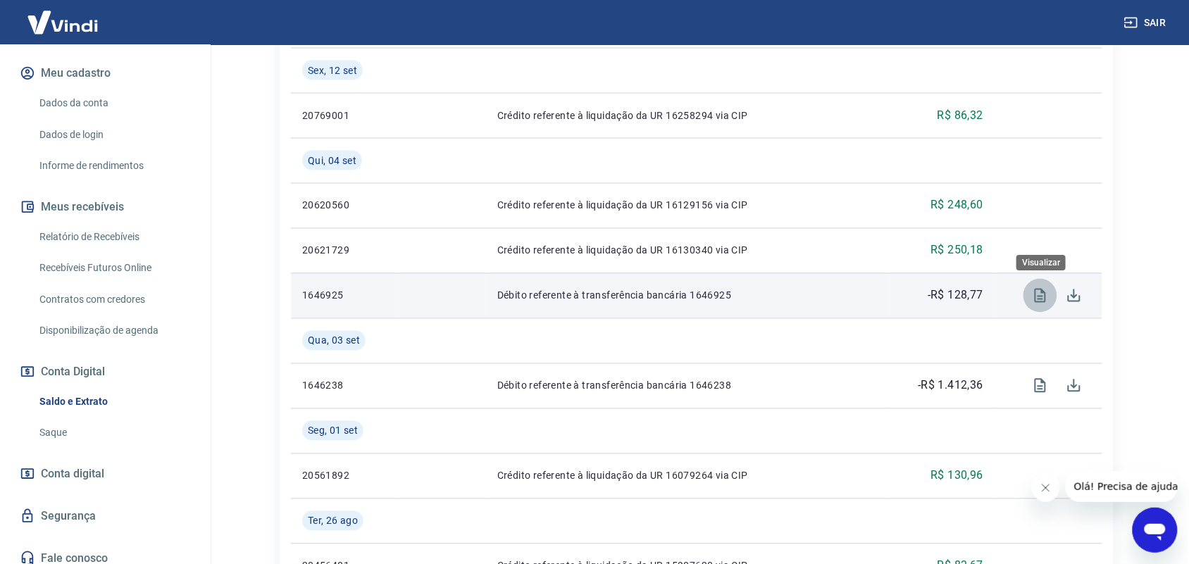 Image resolution: width=1189 pixels, height=564 pixels. Describe the element at coordinates (332, 161) in the screenshot. I see `span: Qui, 04 set` at that location.